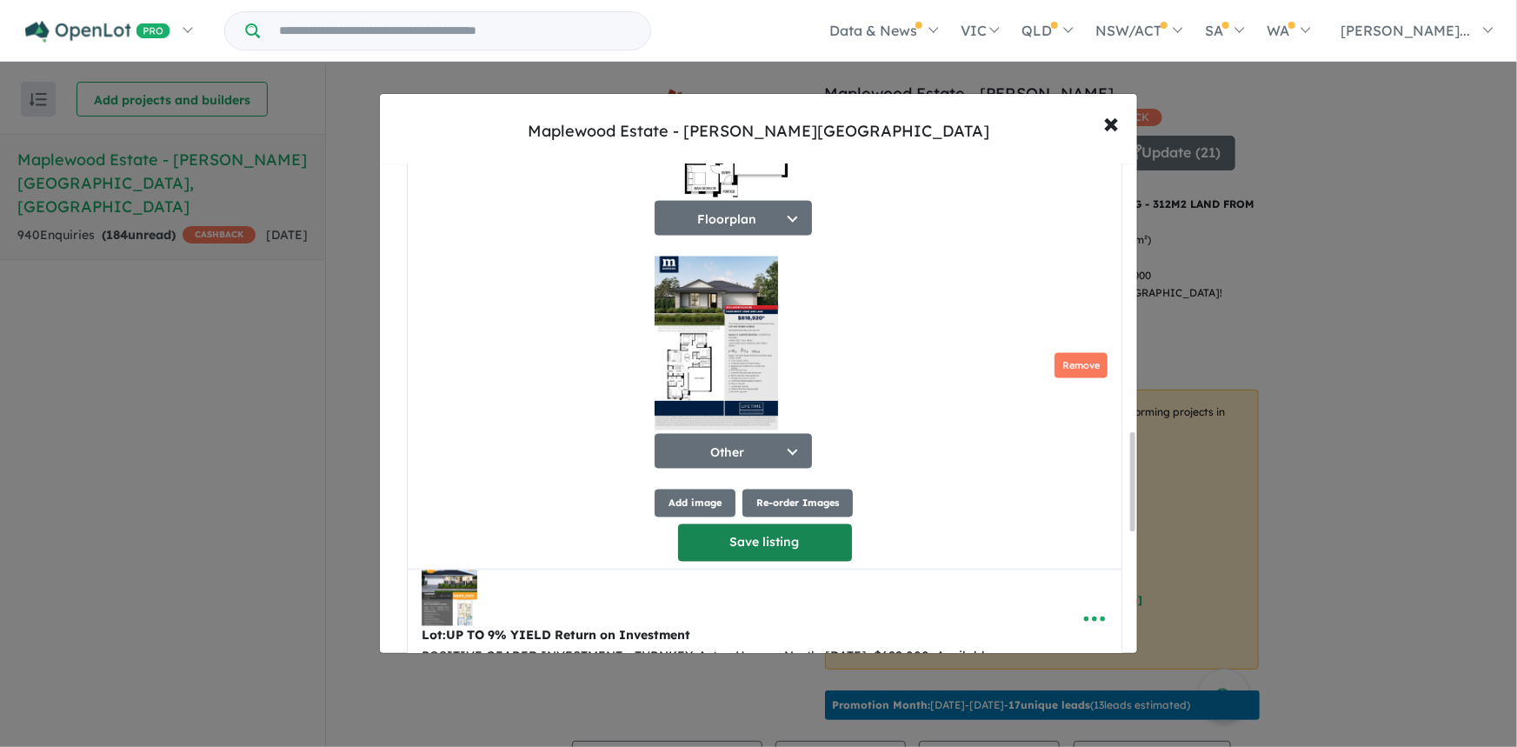 Image resolution: width=1517 pixels, height=747 pixels. Describe the element at coordinates (695, 503) in the screenshot. I see `button: Add image` at that location.